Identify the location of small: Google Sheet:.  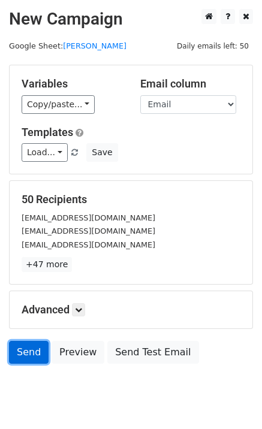
(68, 46).